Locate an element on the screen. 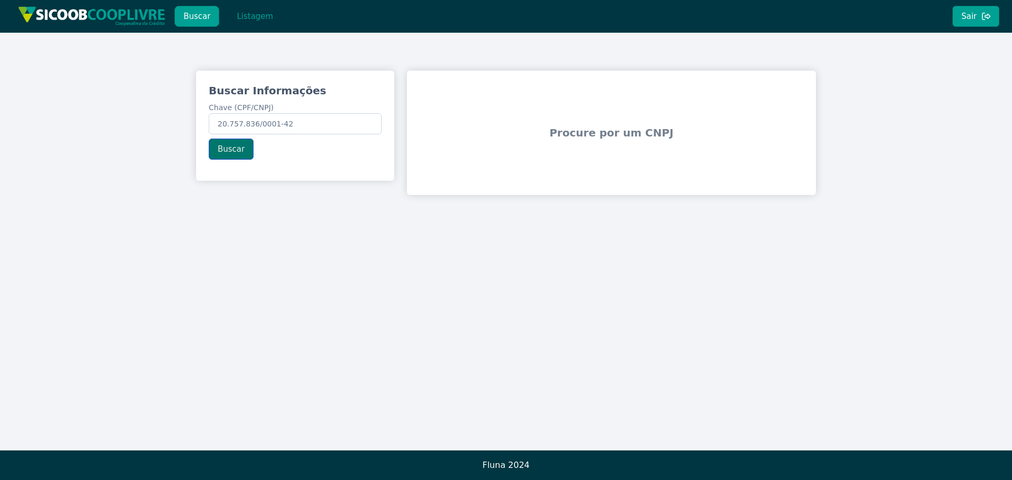 Image resolution: width=1012 pixels, height=480 pixels. span: Fluna 2024 is located at coordinates (506, 465).